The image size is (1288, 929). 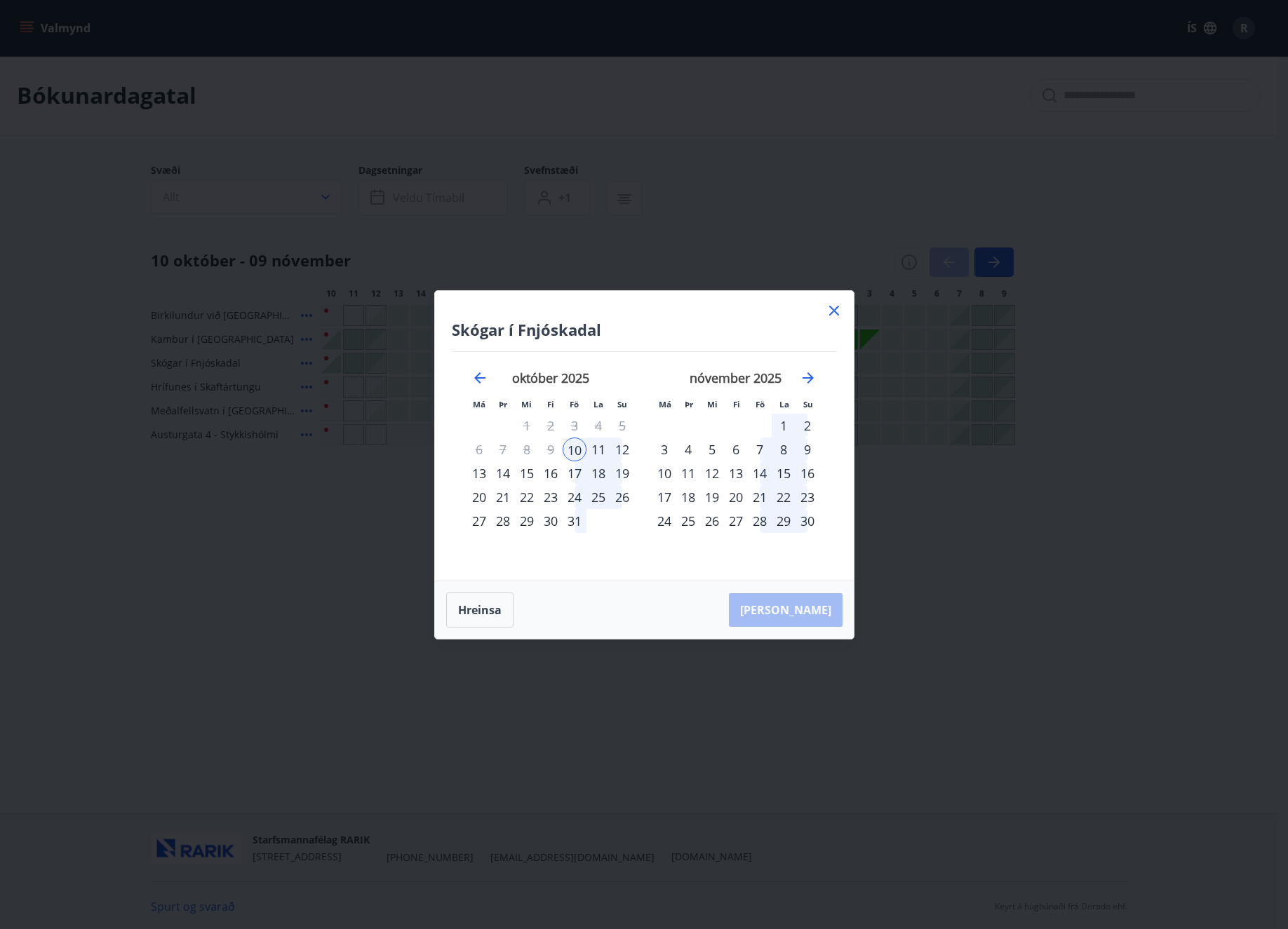 I want to click on td: Choose mánudagur, 17. nóvember 2025 as your check-out date. It’s available., so click(x=664, y=497).